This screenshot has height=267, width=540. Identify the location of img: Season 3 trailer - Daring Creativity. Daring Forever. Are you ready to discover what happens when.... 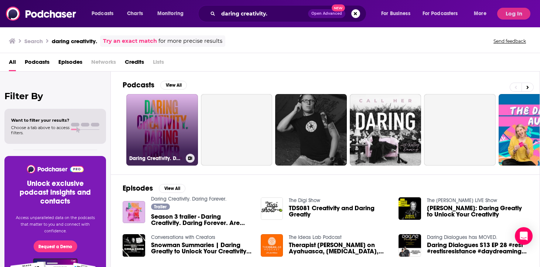
(134, 212).